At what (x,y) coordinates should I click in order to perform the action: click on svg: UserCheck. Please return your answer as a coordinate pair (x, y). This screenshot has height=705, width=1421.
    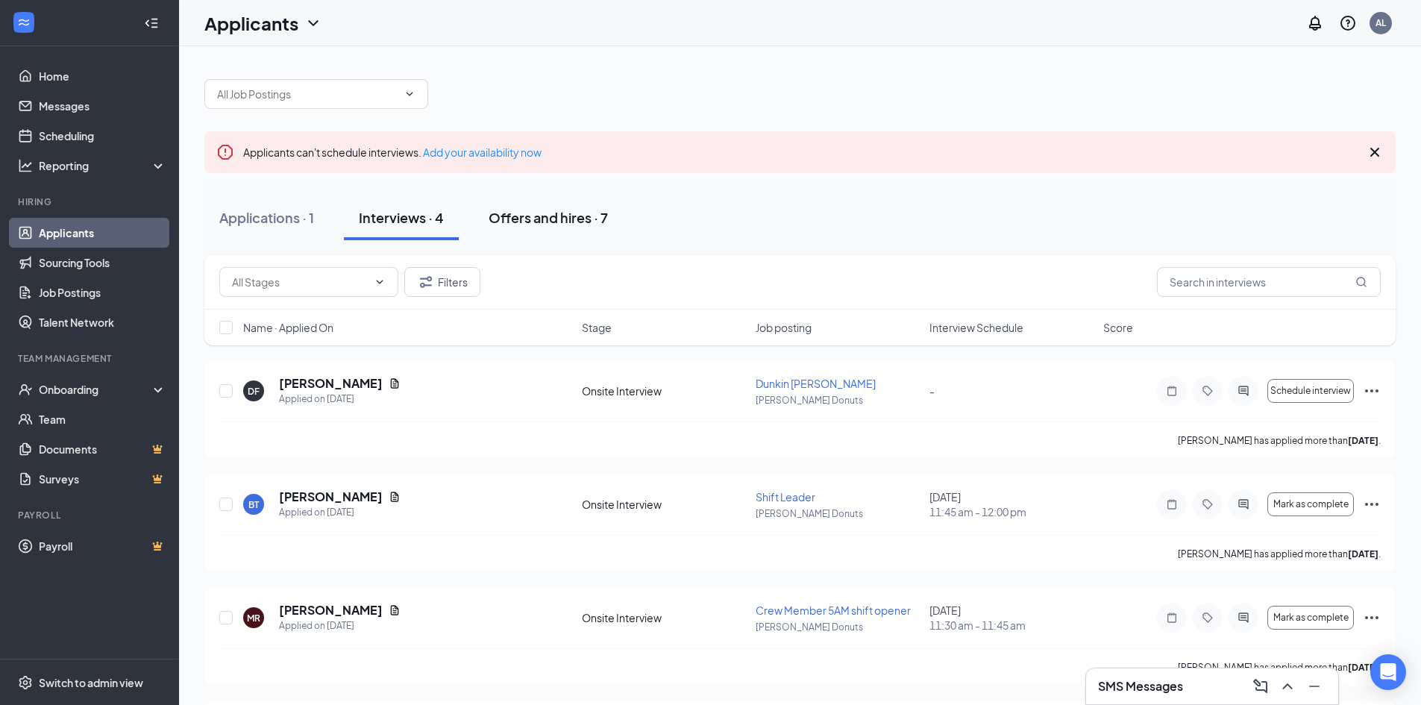
    Looking at the image, I should click on (25, 389).